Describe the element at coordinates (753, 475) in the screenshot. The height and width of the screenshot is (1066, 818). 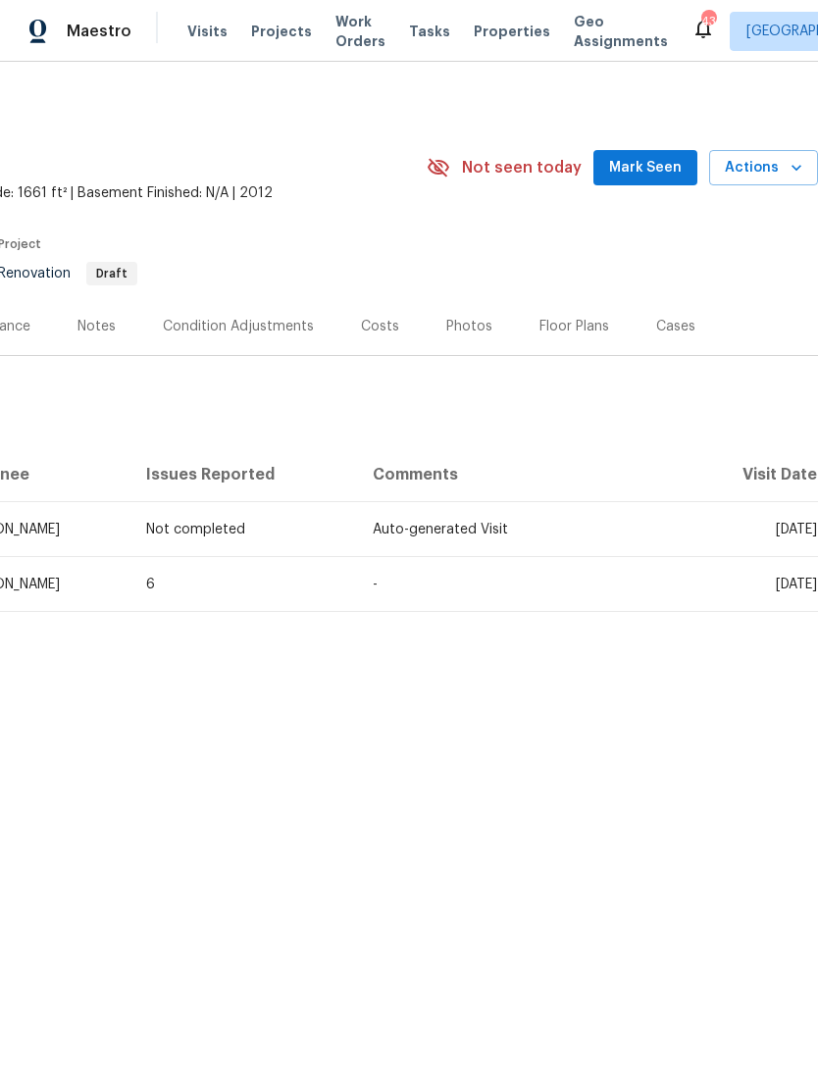
I see `th: Visit Date` at that location.